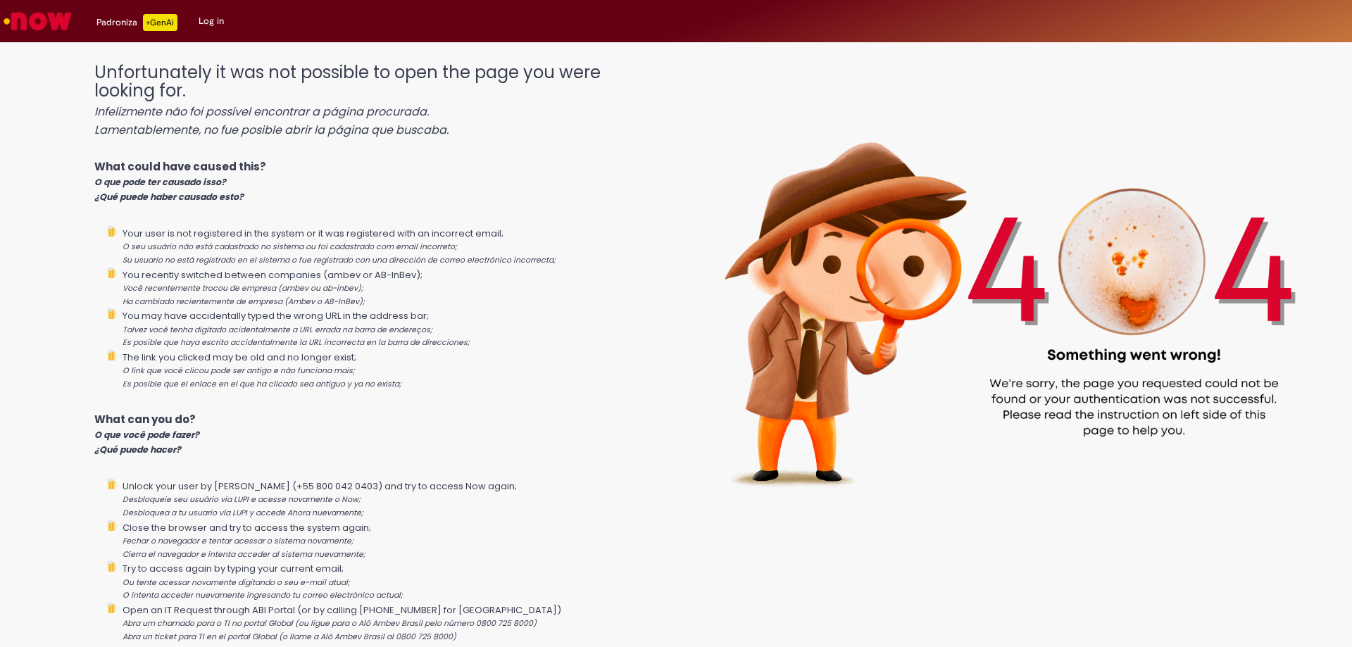 The height and width of the screenshot is (647, 1352). Describe the element at coordinates (391, 287) in the screenshot. I see `li: You recently switched between companies (ambev or AB-InBev);` at that location.